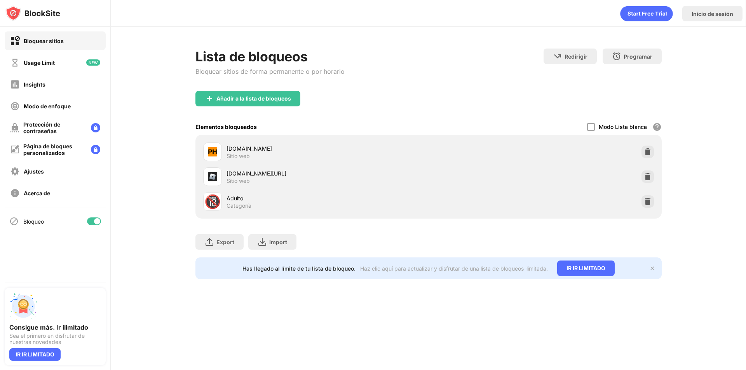 The width and height of the screenshot is (746, 370). I want to click on div: Añadir a la lista de bloqueos, so click(254, 99).